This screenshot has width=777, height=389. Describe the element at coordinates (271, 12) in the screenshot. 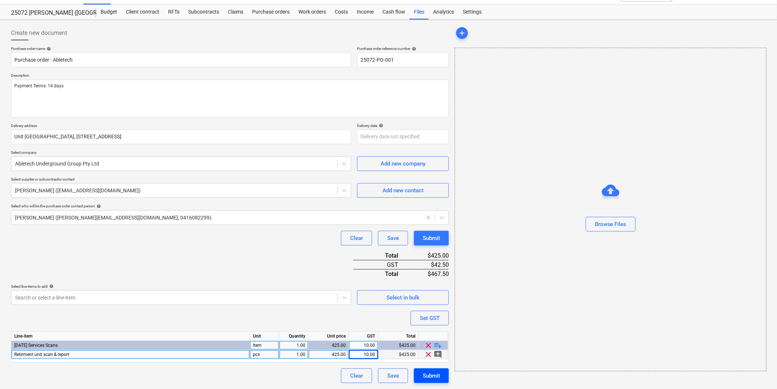

I see `a: Purchase orders` at that location.